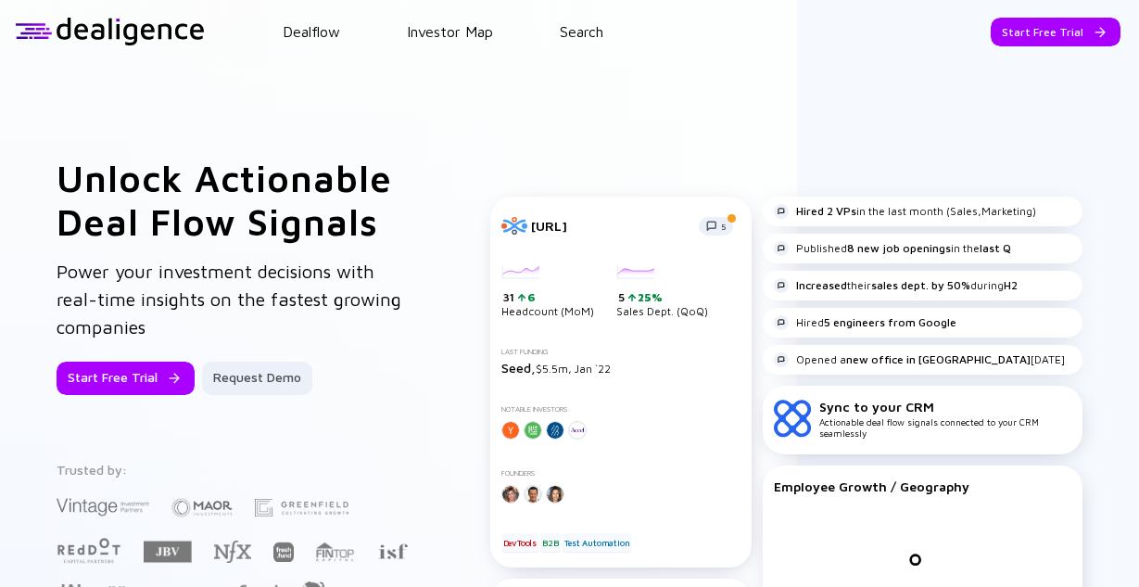 Image resolution: width=1139 pixels, height=587 pixels. Describe the element at coordinates (229, 298) in the screenshot. I see `span: Power your investment decisions with real-time insights on the fastest growing companies` at that location.